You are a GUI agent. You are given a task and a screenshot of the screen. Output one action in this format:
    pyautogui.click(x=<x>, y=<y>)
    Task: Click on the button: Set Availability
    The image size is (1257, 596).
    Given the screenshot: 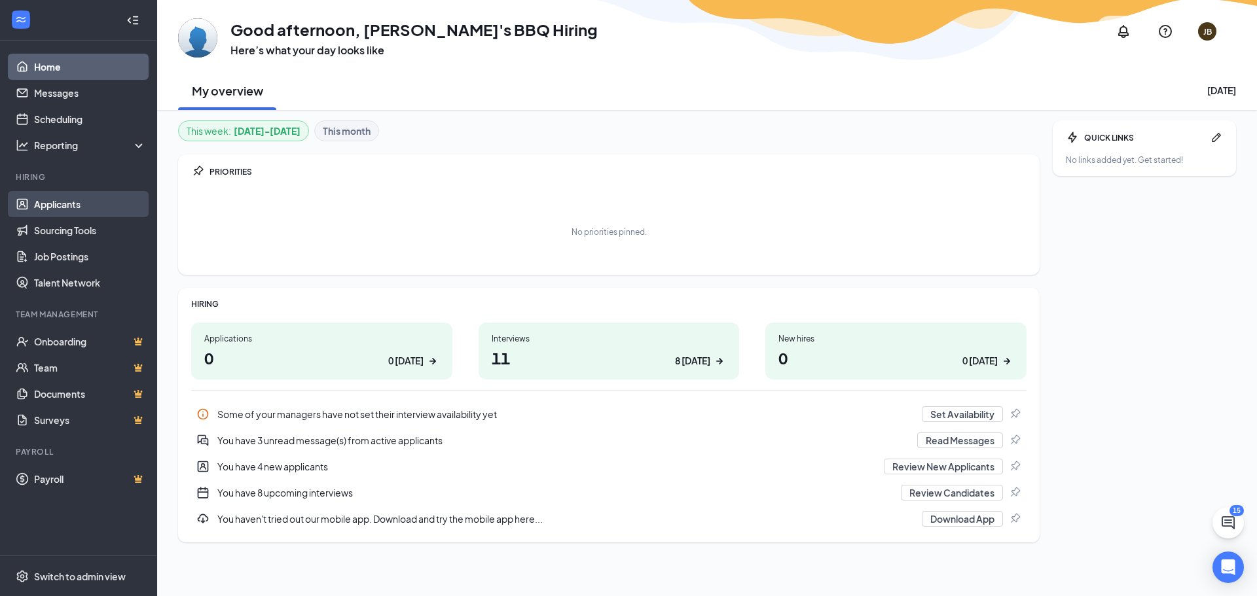 What is the action you would take?
    pyautogui.click(x=962, y=414)
    